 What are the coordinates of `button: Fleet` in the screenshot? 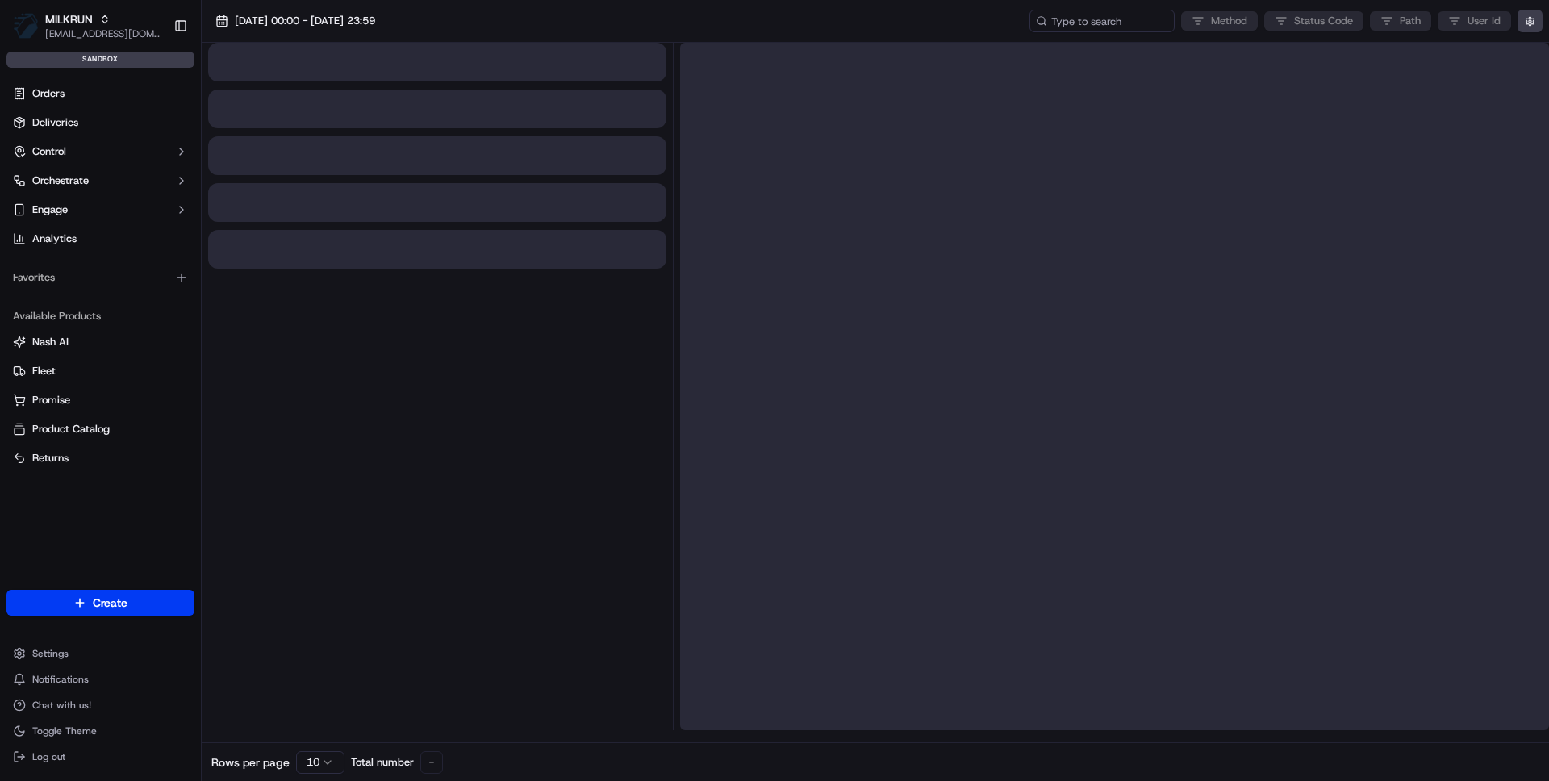 It's located at (100, 371).